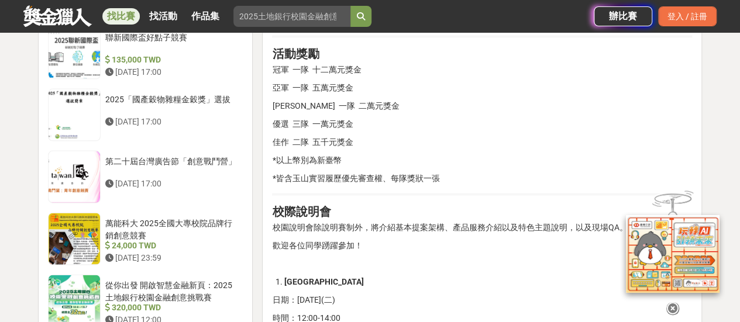 This screenshot has height=322, width=740. Describe the element at coordinates (172, 60) in the screenshot. I see `div: 135,000 TWD` at that location.